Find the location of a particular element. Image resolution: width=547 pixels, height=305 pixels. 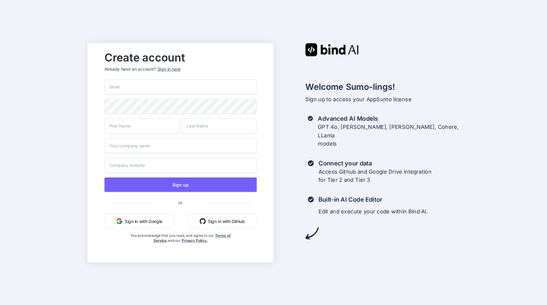

p: Edit and execute your code within Bind AI. is located at coordinates (373, 212).